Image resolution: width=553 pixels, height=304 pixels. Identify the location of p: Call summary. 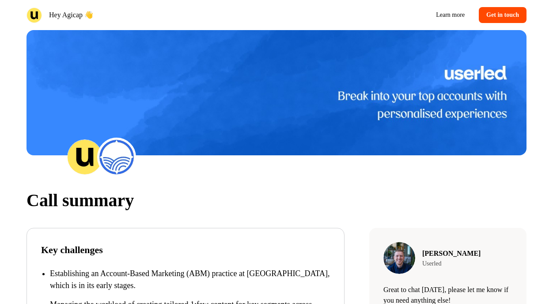
(277, 200).